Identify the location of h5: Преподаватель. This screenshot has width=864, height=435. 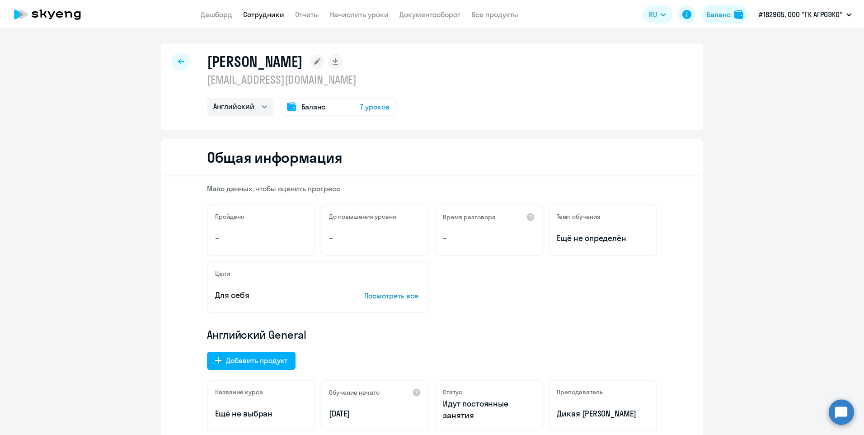
(580, 392).